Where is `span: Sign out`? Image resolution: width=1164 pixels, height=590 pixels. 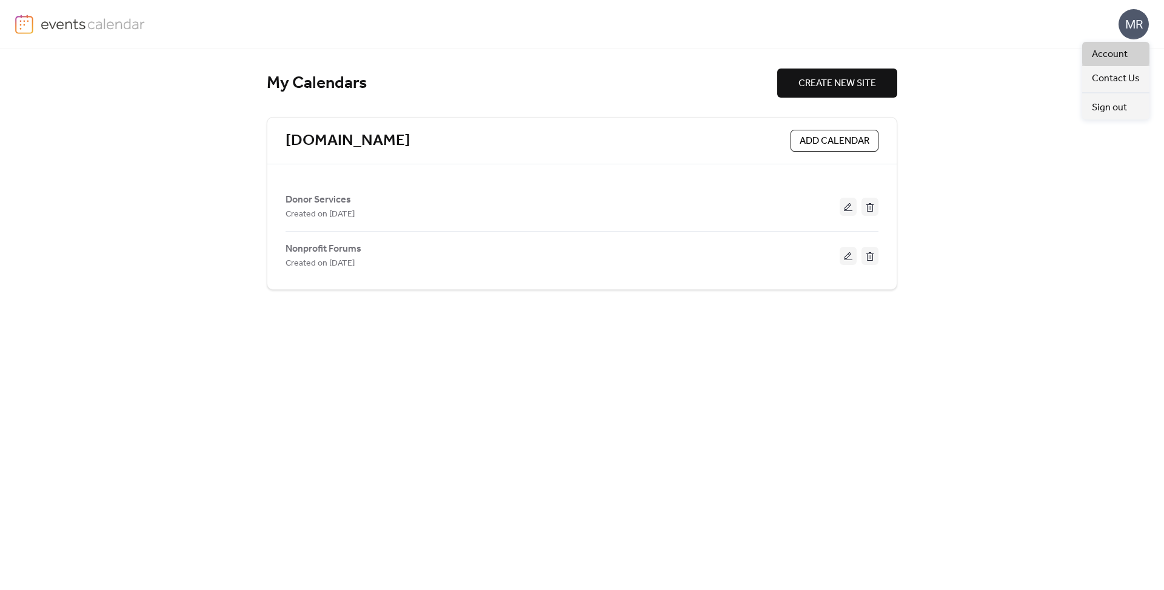
span: Sign out is located at coordinates (1110, 108).